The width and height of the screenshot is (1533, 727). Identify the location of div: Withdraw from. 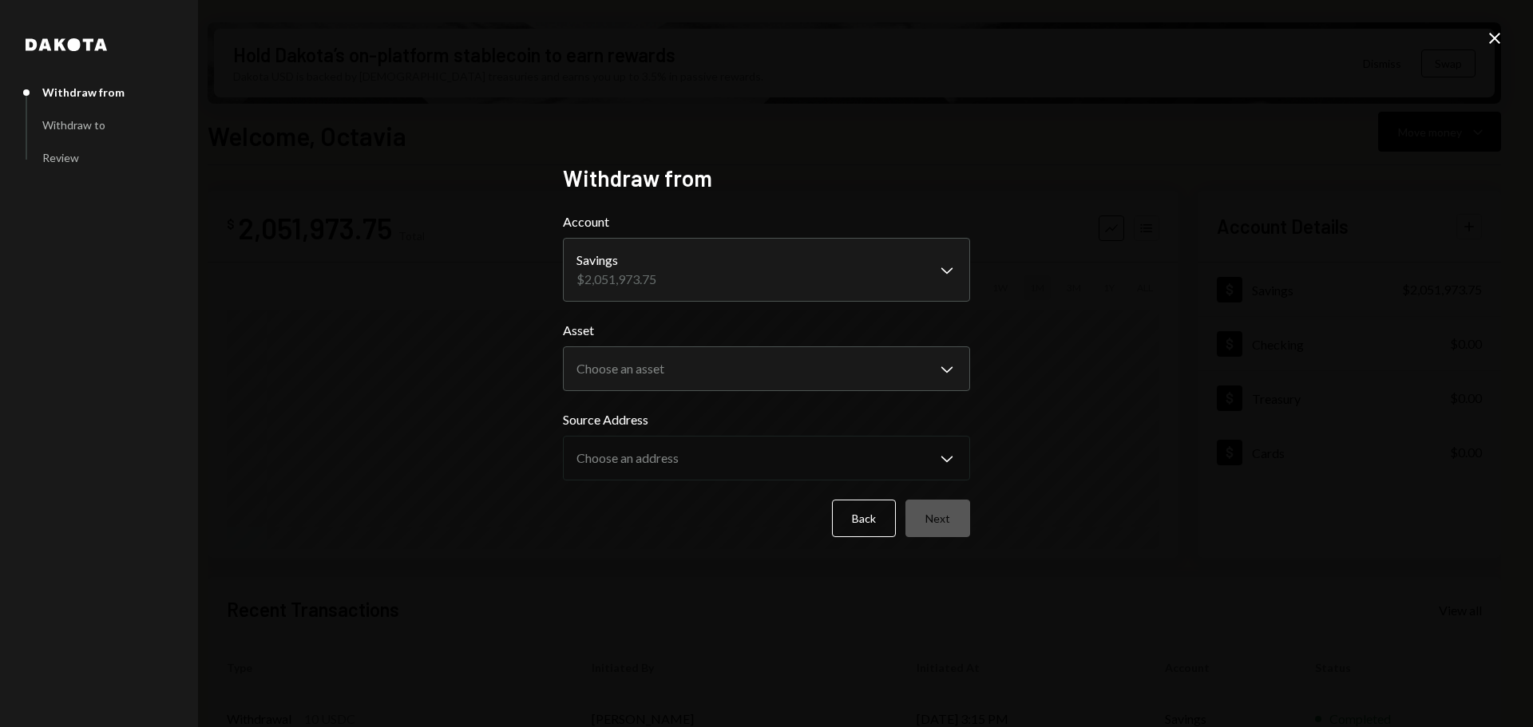
(83, 92).